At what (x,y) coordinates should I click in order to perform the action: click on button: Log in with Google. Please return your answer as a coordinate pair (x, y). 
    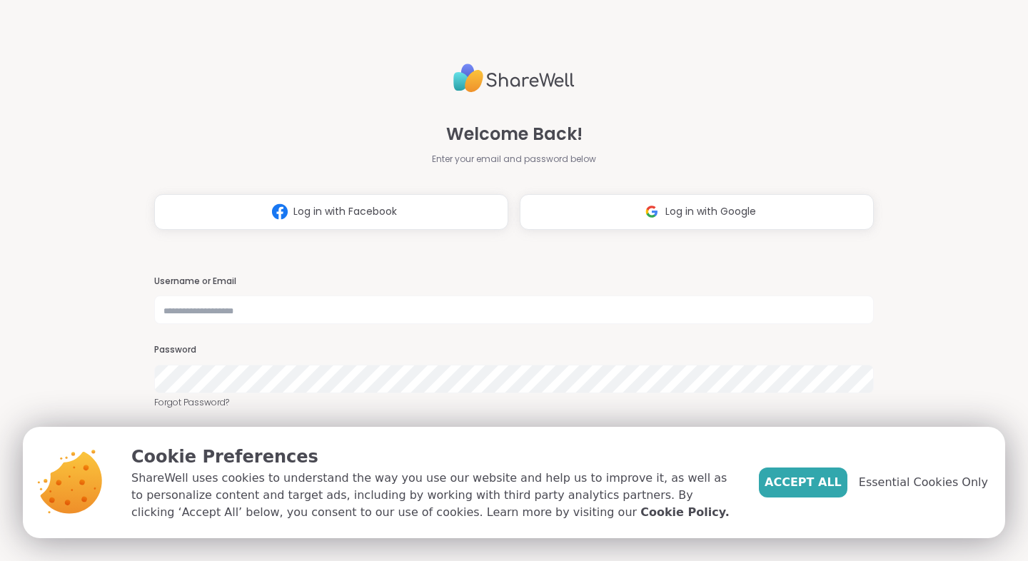
    Looking at the image, I should click on (697, 212).